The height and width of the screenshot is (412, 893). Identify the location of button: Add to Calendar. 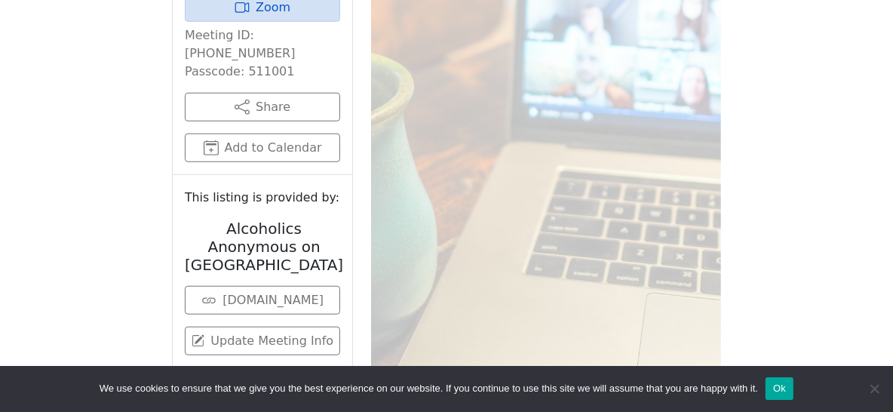
(263, 148).